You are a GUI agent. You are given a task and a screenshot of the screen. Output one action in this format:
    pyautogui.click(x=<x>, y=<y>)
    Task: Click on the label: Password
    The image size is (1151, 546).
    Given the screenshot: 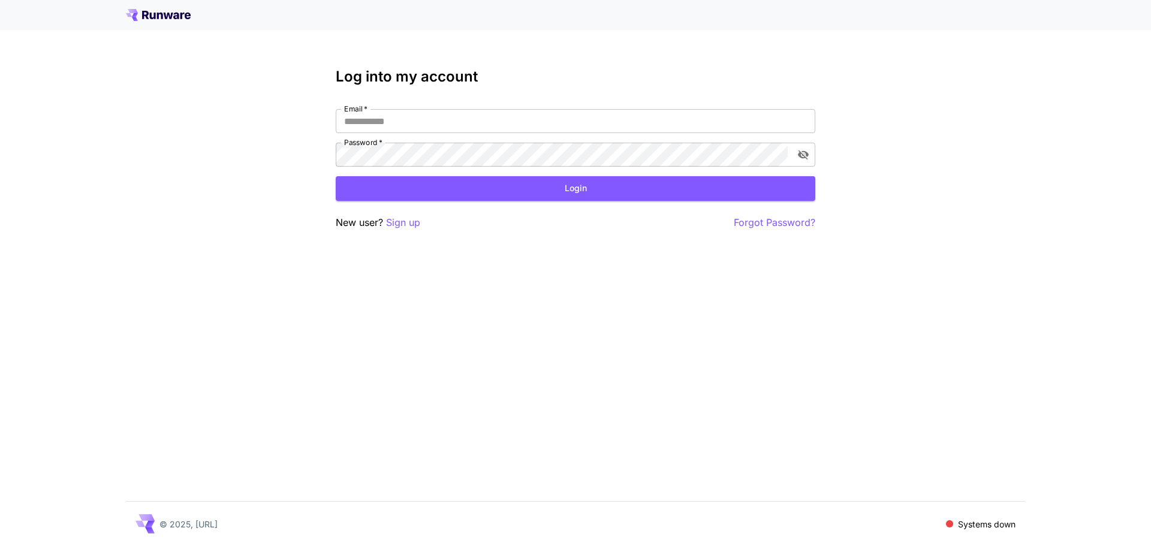 What is the action you would take?
    pyautogui.click(x=363, y=142)
    